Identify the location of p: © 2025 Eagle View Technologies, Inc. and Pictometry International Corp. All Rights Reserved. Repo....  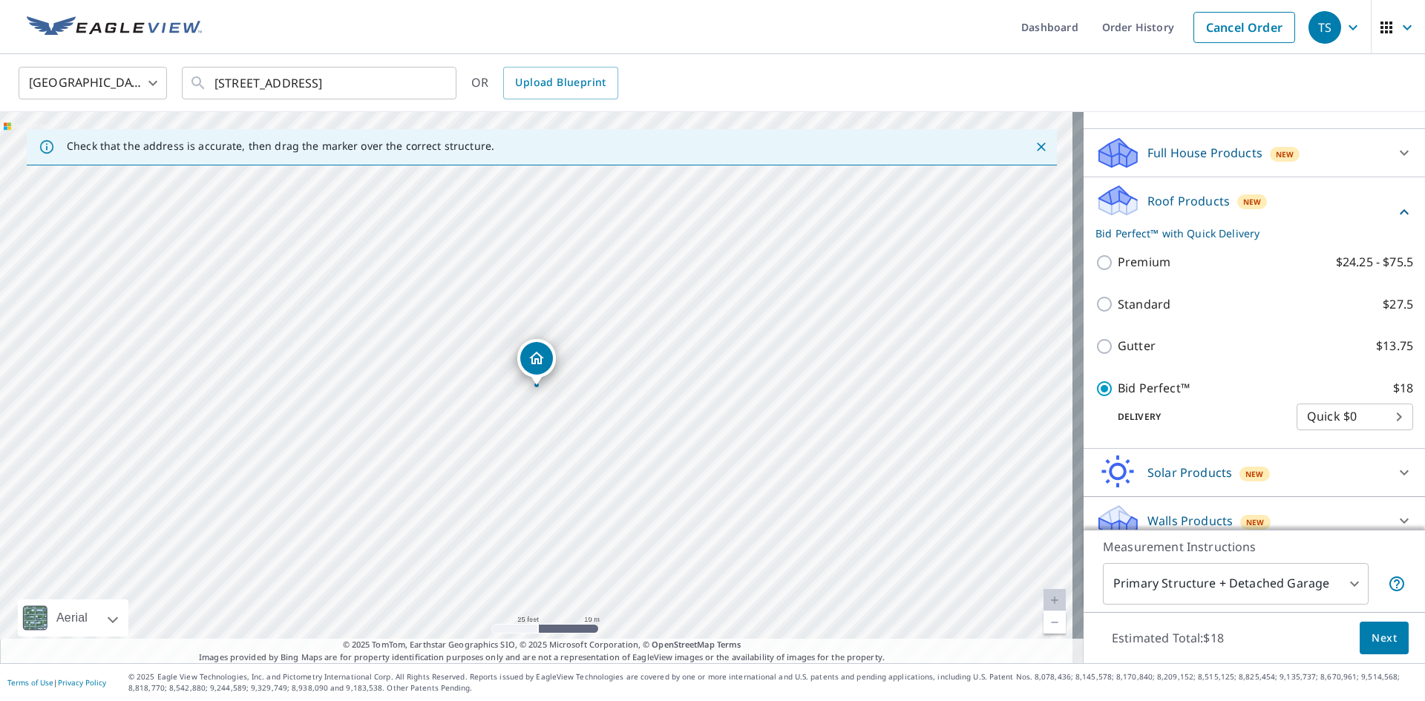
(772, 683).